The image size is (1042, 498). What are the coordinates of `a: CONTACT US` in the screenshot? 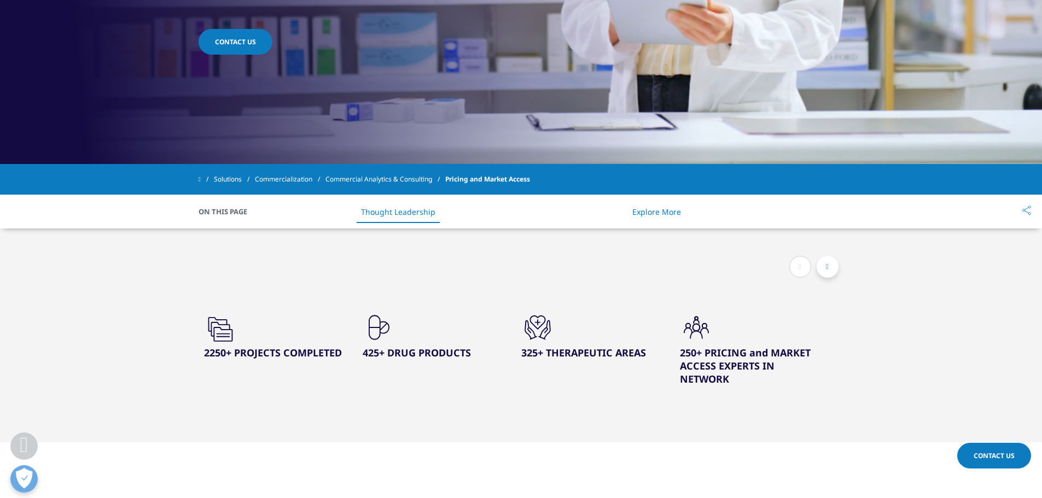 It's located at (235, 42).